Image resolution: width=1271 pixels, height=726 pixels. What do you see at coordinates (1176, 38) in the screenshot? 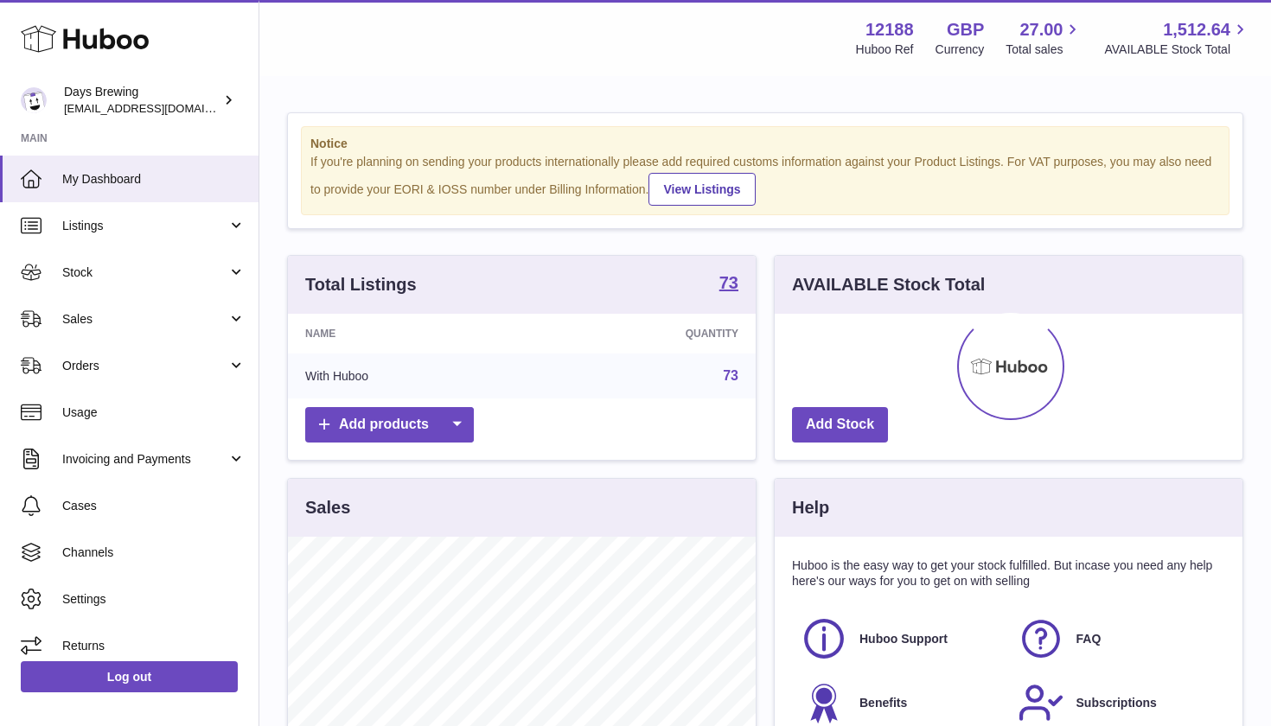
I see `a: 1,512.64 AVAILABLE Stock Total` at bounding box center [1176, 38].